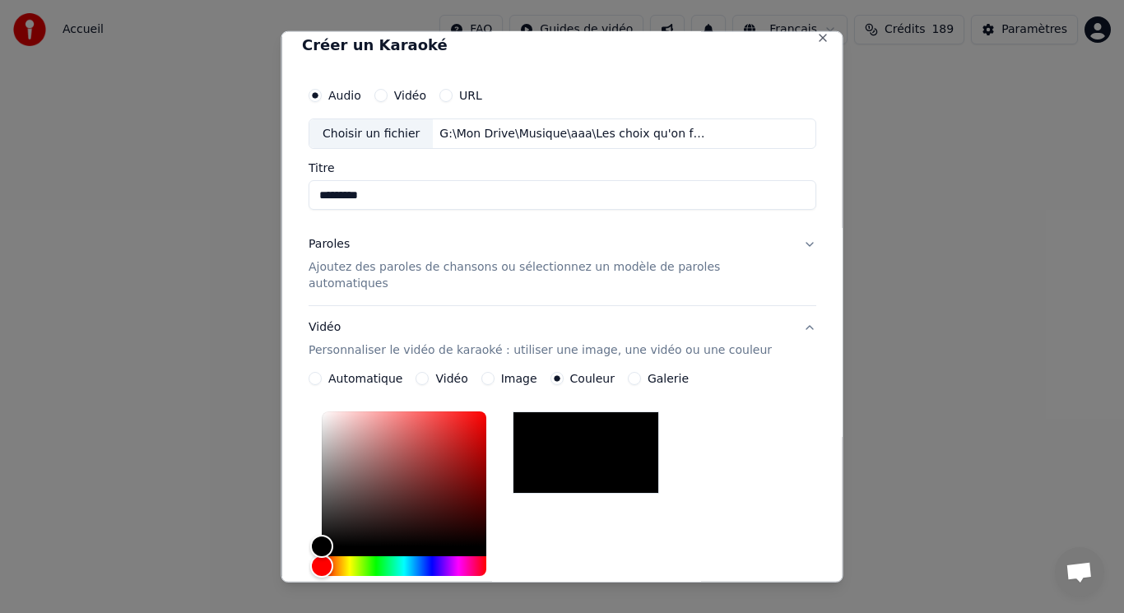 Image resolution: width=1124 pixels, height=613 pixels. What do you see at coordinates (365, 378) in the screenshot?
I see `label: Automatique` at bounding box center [365, 378].